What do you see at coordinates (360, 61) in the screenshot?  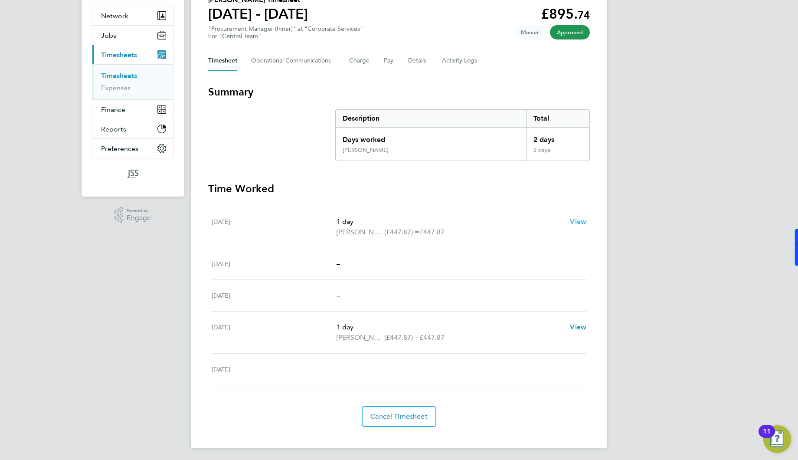 I see `button: Charge` at bounding box center [360, 61].